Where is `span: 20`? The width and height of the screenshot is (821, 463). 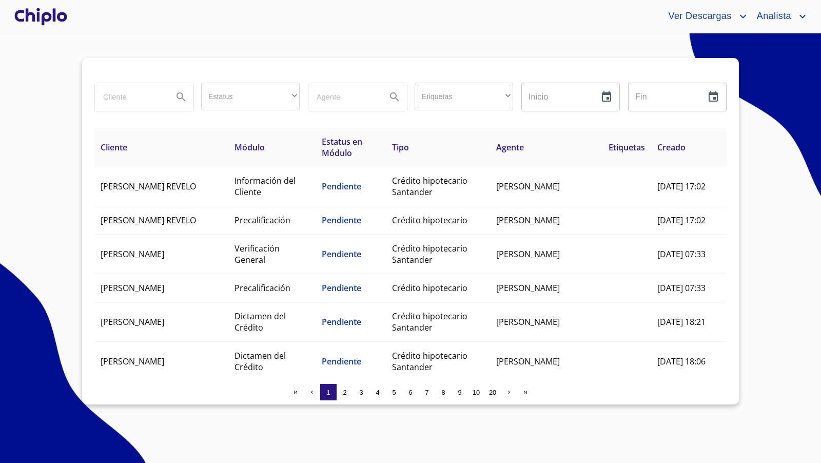 span: 20 is located at coordinates (493, 392).